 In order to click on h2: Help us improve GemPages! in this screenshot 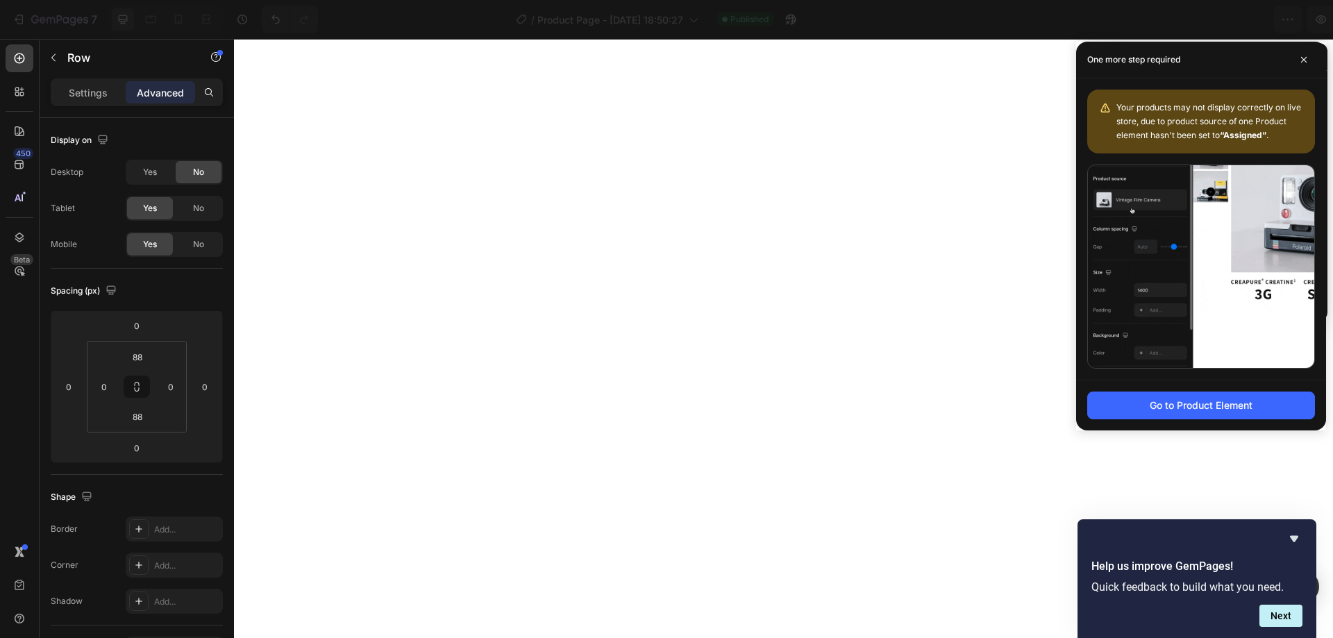, I will do `click(1197, 566)`.